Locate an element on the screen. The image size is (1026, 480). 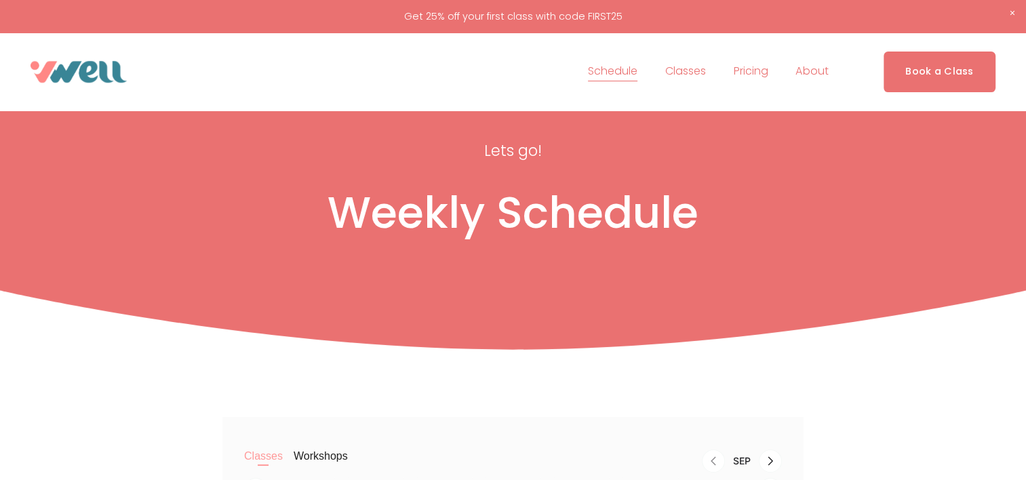
button: Next month, Oct is located at coordinates (770, 461).